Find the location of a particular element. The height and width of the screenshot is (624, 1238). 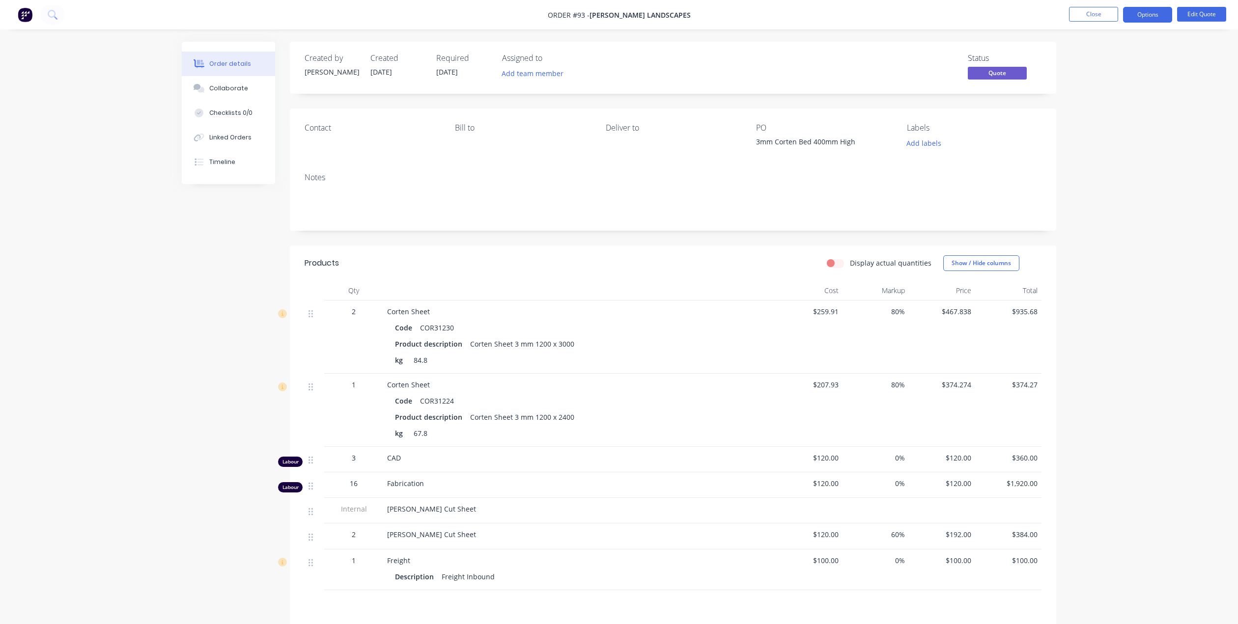

div: Created by is located at coordinates (331, 58).